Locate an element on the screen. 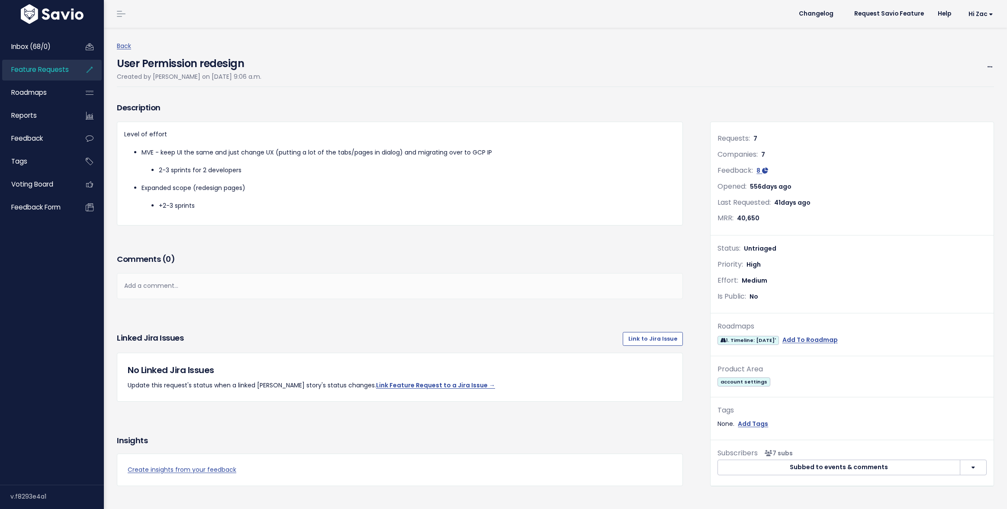 This screenshot has width=1007, height=509. span: 41 is located at coordinates (792, 202).